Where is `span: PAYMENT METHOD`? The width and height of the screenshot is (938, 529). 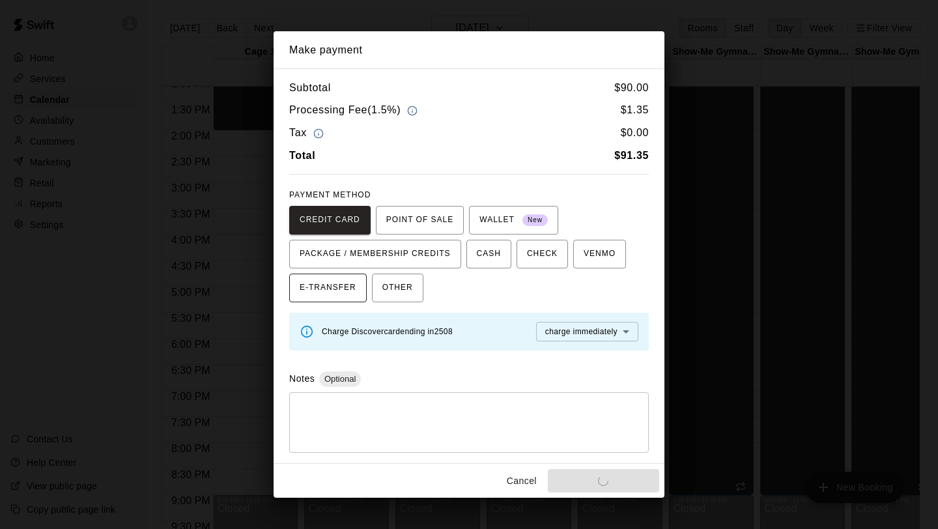
span: PAYMENT METHOD is located at coordinates (330, 195).